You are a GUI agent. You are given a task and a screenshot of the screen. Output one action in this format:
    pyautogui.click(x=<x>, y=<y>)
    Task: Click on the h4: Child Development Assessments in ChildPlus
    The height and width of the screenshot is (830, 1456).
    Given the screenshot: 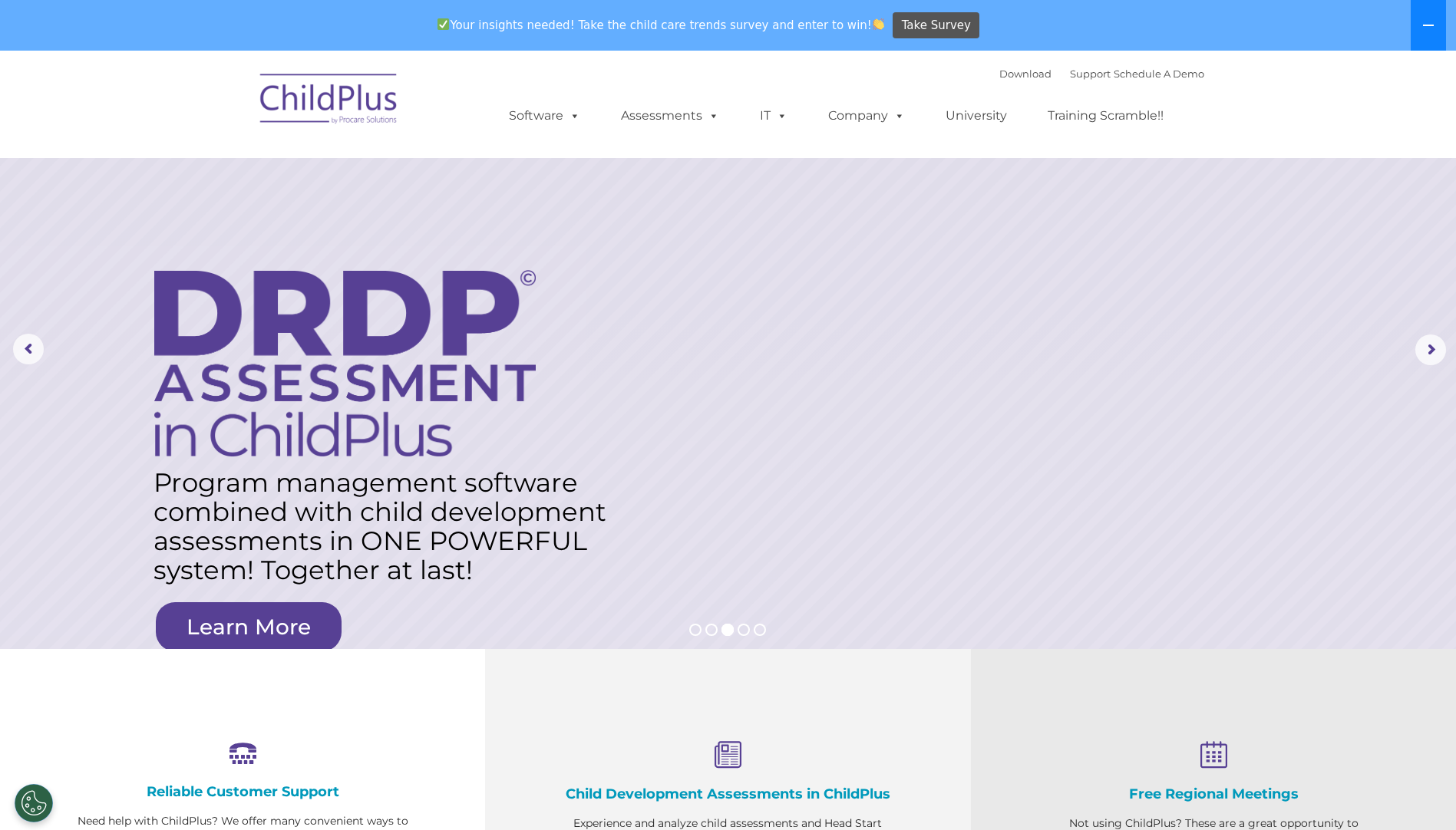 What is the action you would take?
    pyautogui.click(x=728, y=794)
    